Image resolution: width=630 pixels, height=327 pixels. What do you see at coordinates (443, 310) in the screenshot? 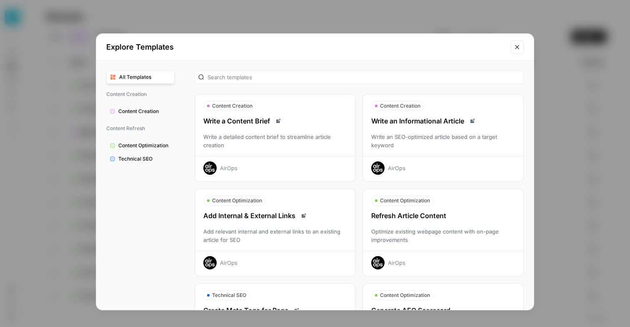
I see `div: Generate AEO Scorecard` at bounding box center [443, 310].